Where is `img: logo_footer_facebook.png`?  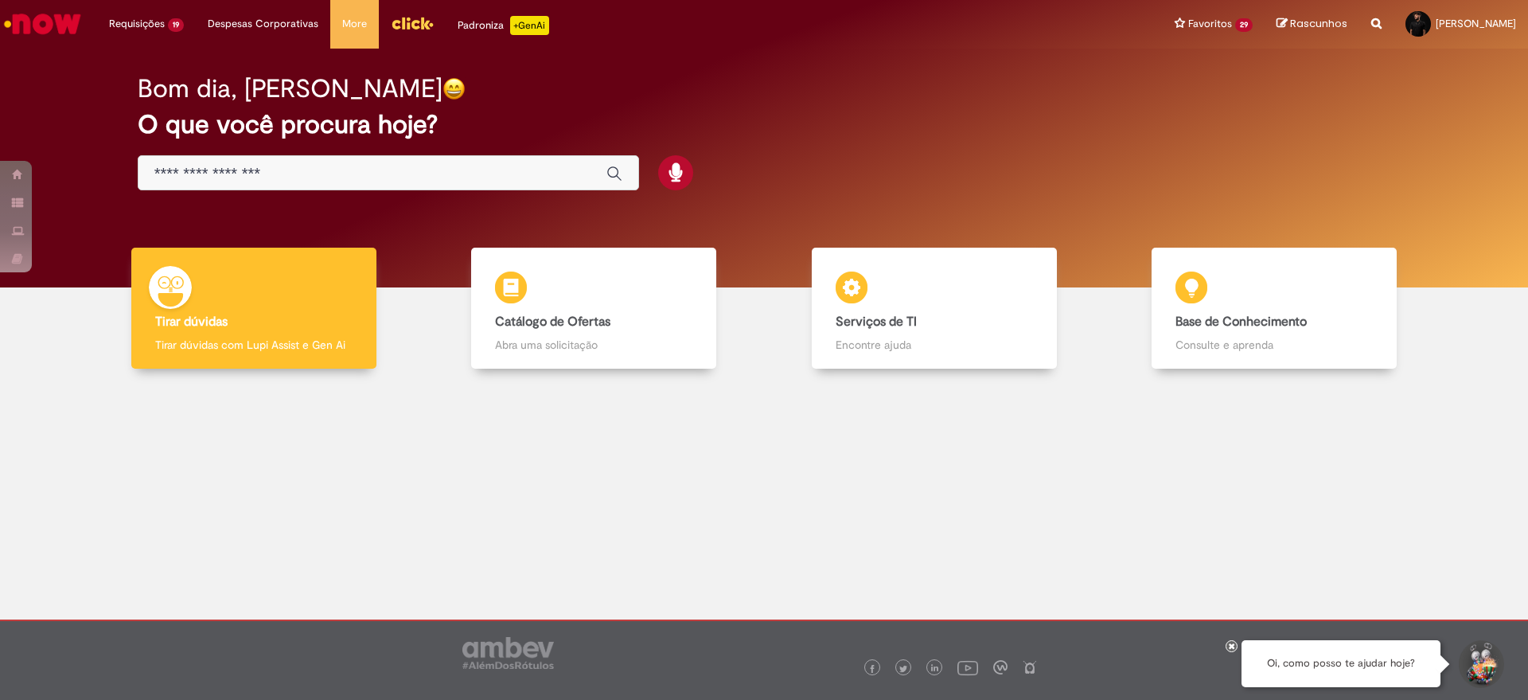 img: logo_footer_facebook.png is located at coordinates (872, 669).